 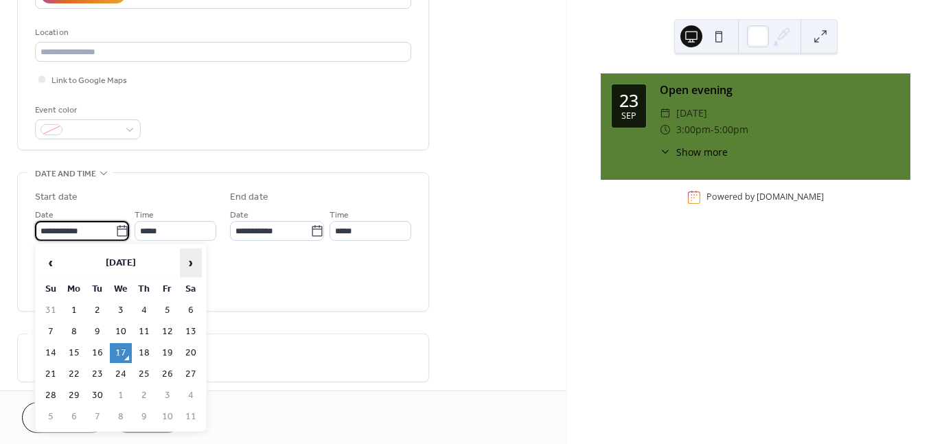 I want to click on span: Link to Google Maps, so click(x=89, y=80).